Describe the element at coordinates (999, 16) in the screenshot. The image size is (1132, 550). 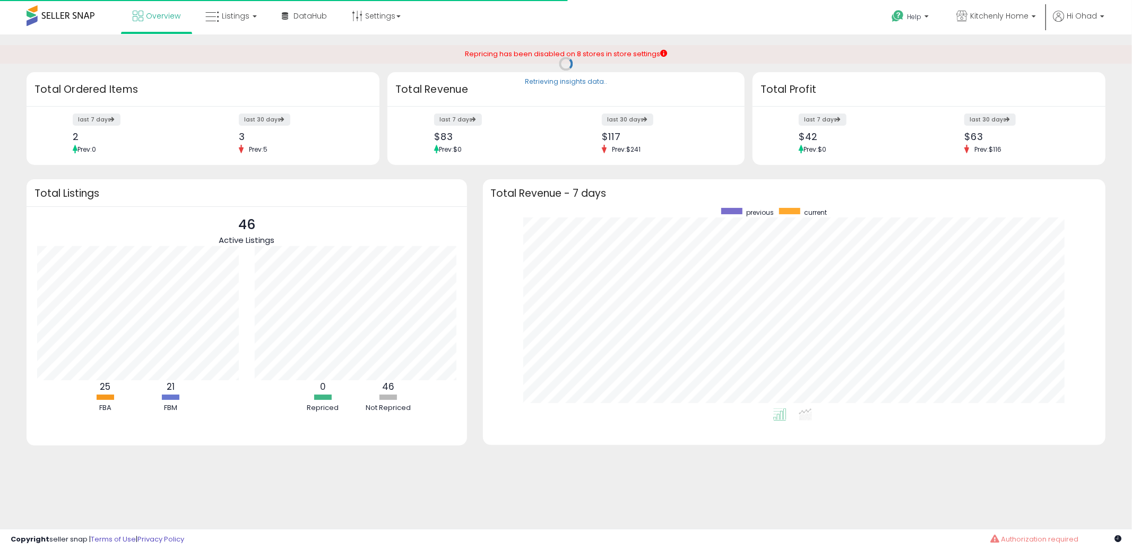
I see `span: Kitchenly Home` at that location.